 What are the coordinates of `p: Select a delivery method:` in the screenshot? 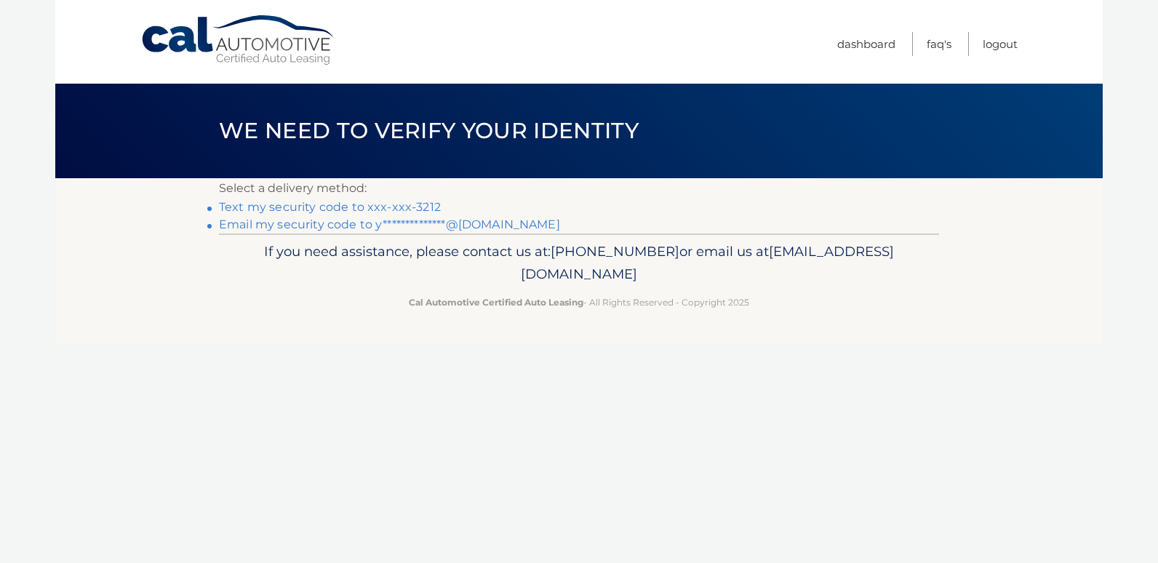 It's located at (579, 188).